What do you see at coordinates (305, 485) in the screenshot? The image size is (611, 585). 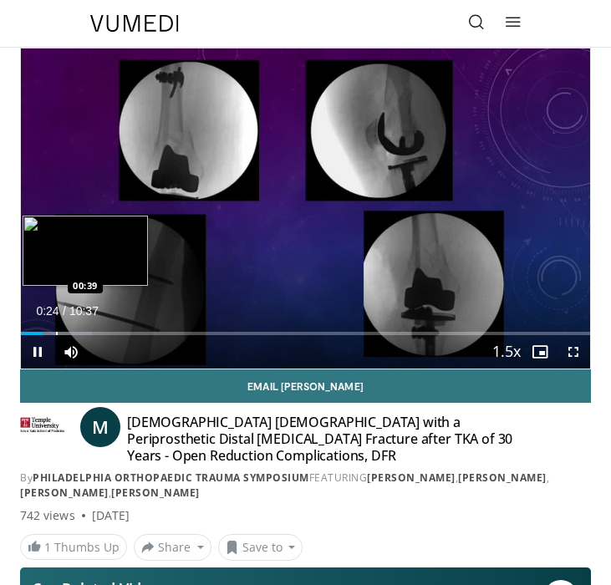 I see `div: By FEATURING , , ,` at bounding box center [305, 485].